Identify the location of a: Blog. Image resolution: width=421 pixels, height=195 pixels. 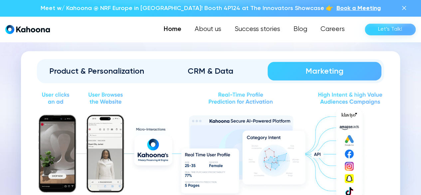
(300, 29).